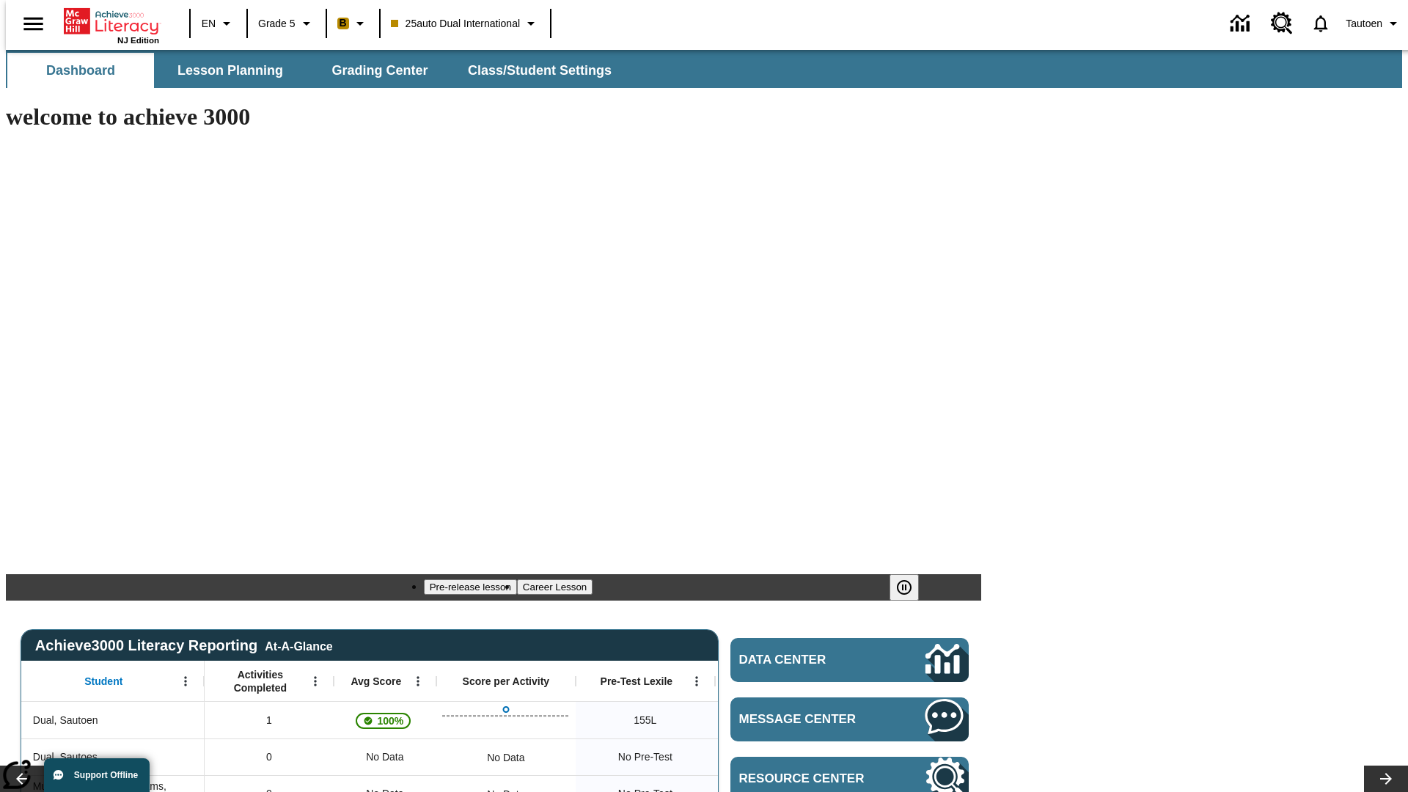  What do you see at coordinates (540, 70) in the screenshot?
I see `span: Class/Student Settings` at bounding box center [540, 70].